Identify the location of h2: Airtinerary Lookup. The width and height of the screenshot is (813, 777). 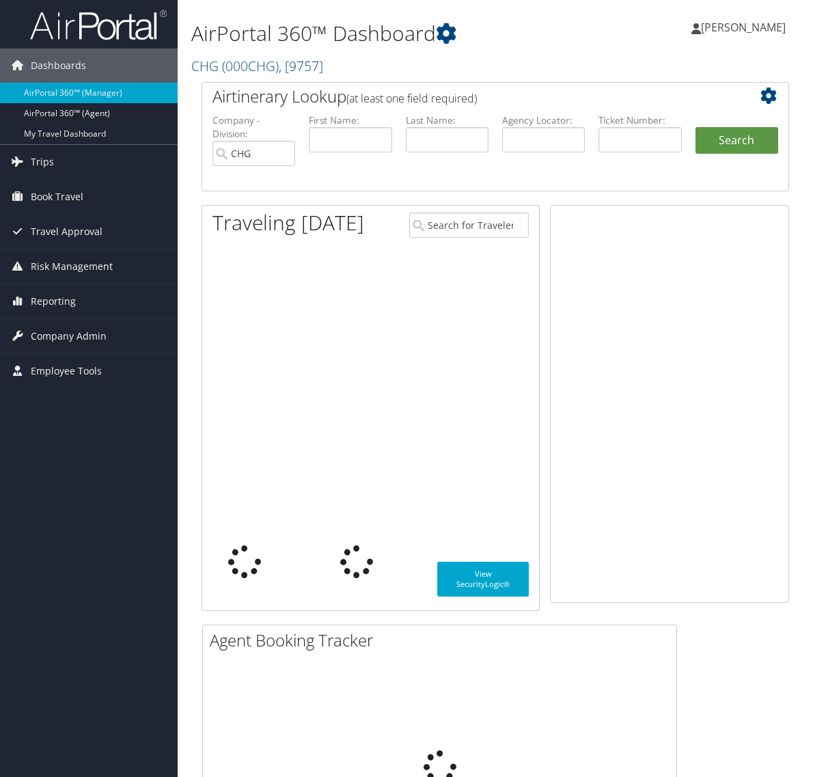
(471, 96).